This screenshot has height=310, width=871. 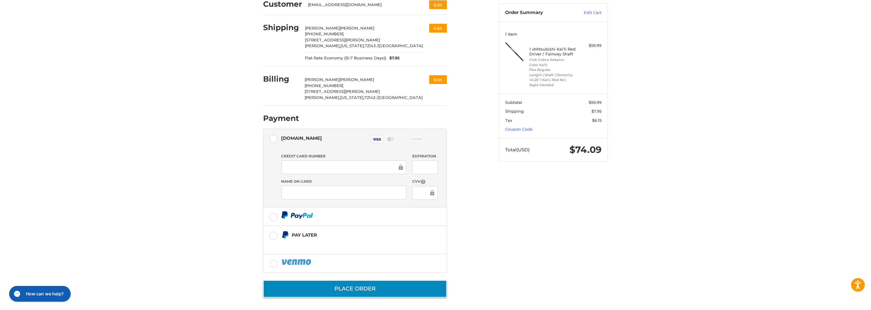 What do you see at coordinates (425, 182) in the screenshot?
I see `label: CVV` at bounding box center [425, 182].